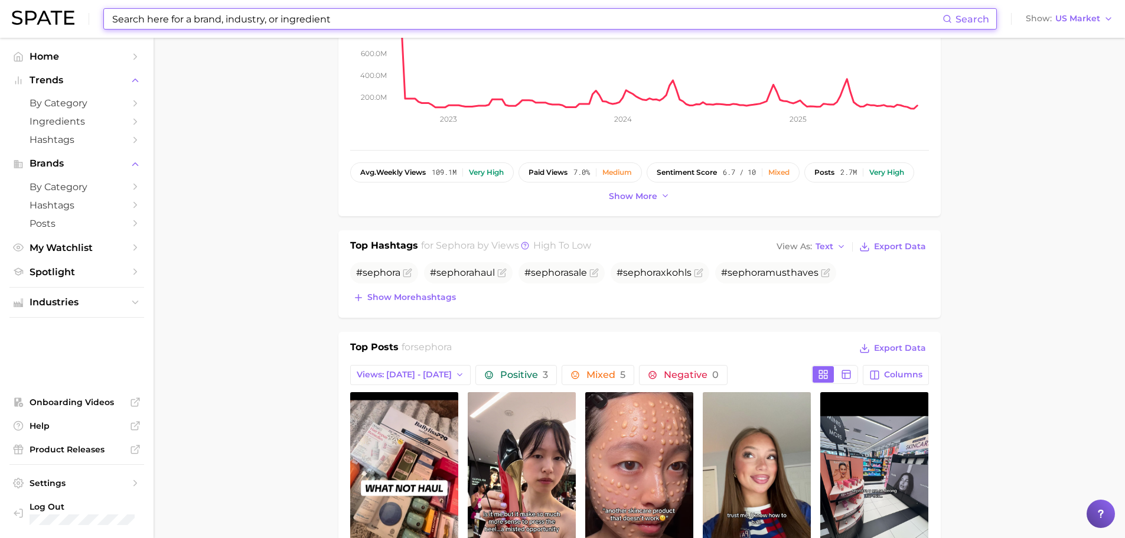 Image resolution: width=1125 pixels, height=538 pixels. What do you see at coordinates (562, 245) in the screenshot?
I see `span: high to low` at bounding box center [562, 245].